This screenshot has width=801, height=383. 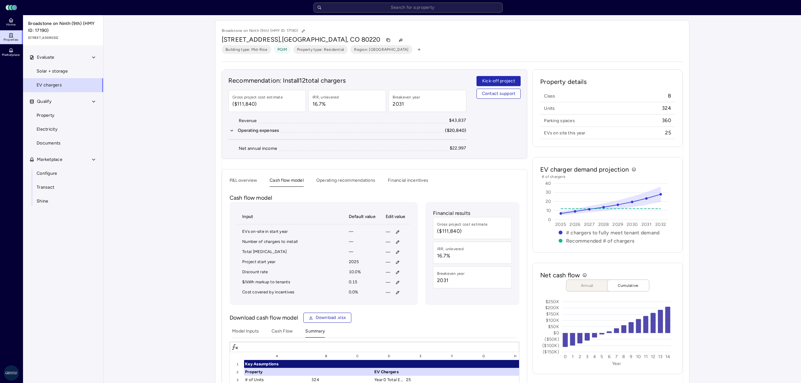 I want to click on a: Solar + storage, so click(x=63, y=71).